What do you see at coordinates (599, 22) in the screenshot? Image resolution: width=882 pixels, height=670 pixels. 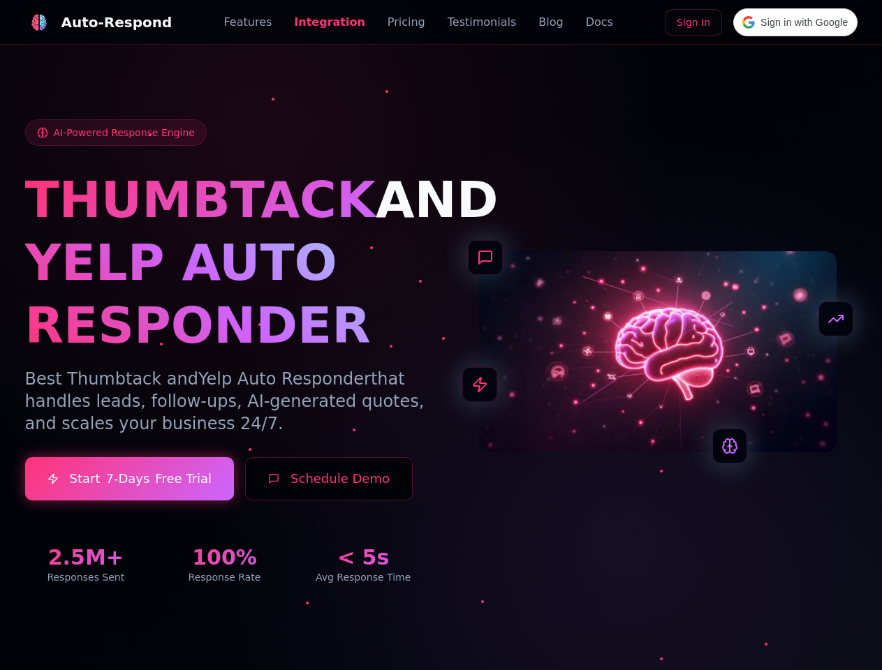 I see `a: Docs` at bounding box center [599, 22].